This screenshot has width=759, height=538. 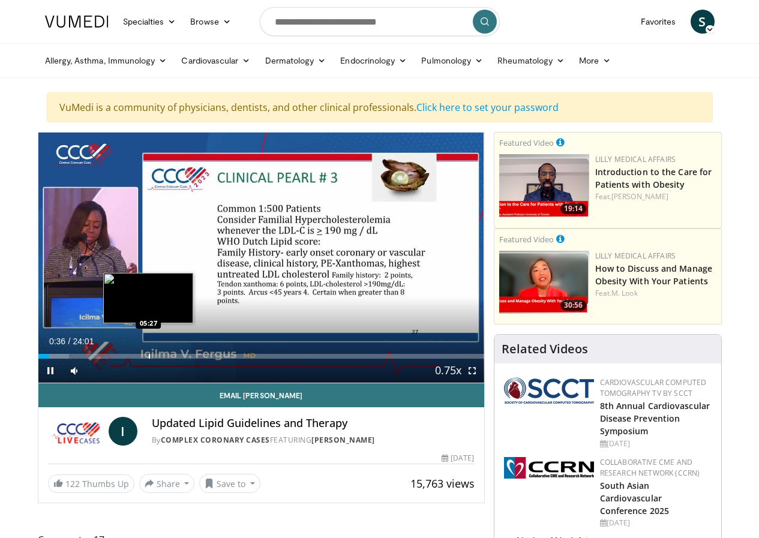 I want to click on button: Playback Rate, so click(x=448, y=371).